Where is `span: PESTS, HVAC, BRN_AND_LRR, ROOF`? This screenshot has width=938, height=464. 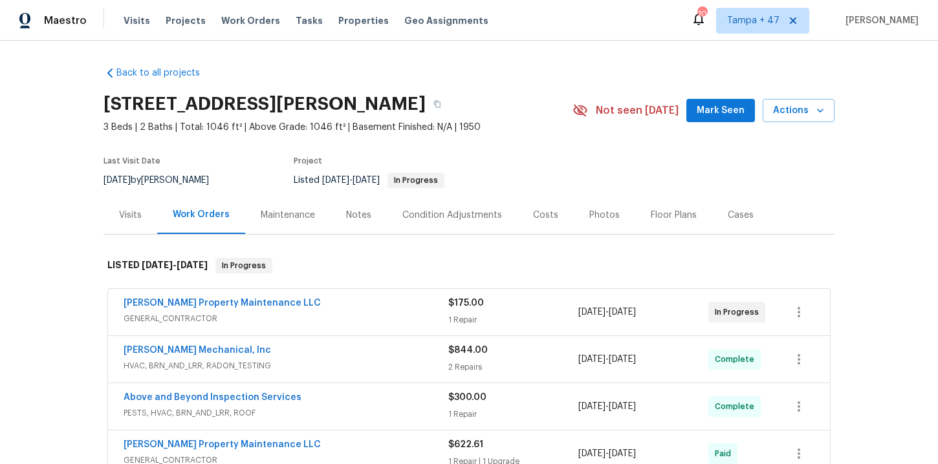 span: PESTS, HVAC, BRN_AND_LRR, ROOF is located at coordinates (286, 413).